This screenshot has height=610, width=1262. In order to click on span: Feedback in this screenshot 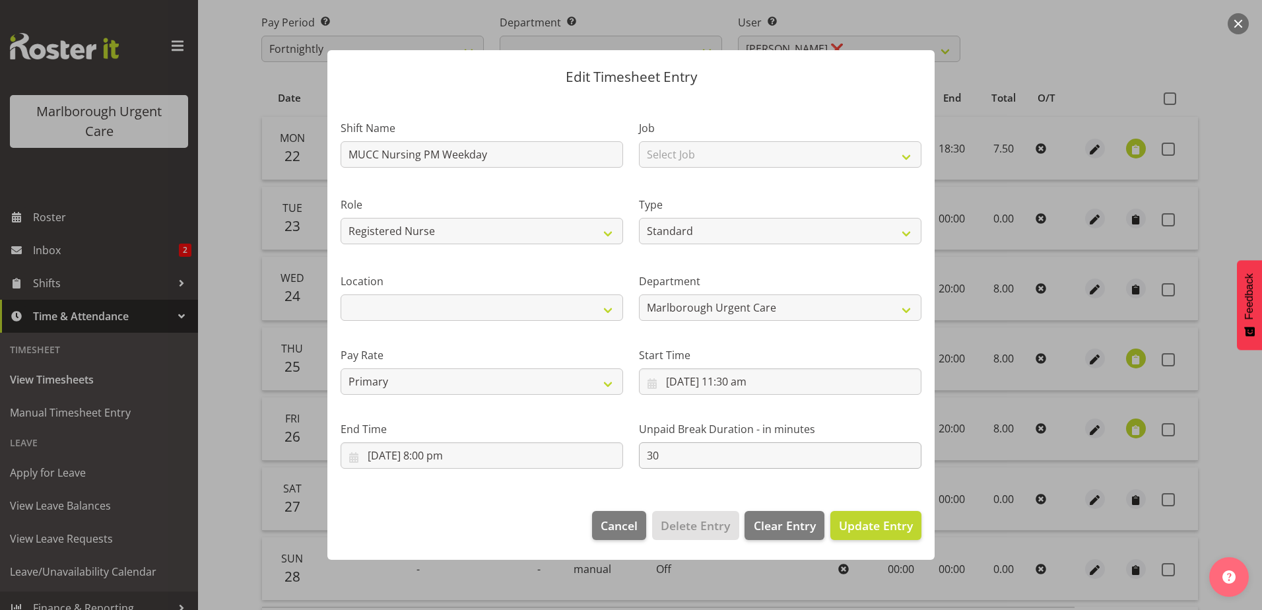, I will do `click(1249, 296)`.